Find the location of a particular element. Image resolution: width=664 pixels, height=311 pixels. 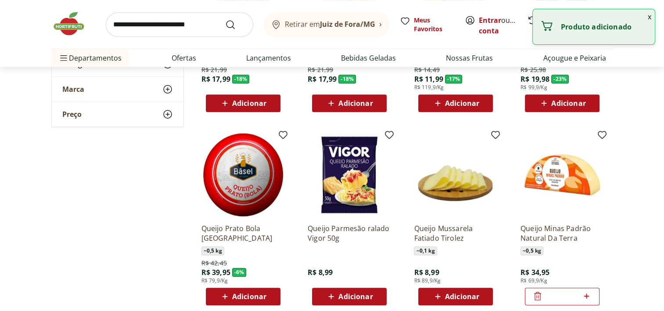

a: Nossas Frutas is located at coordinates (469, 58).